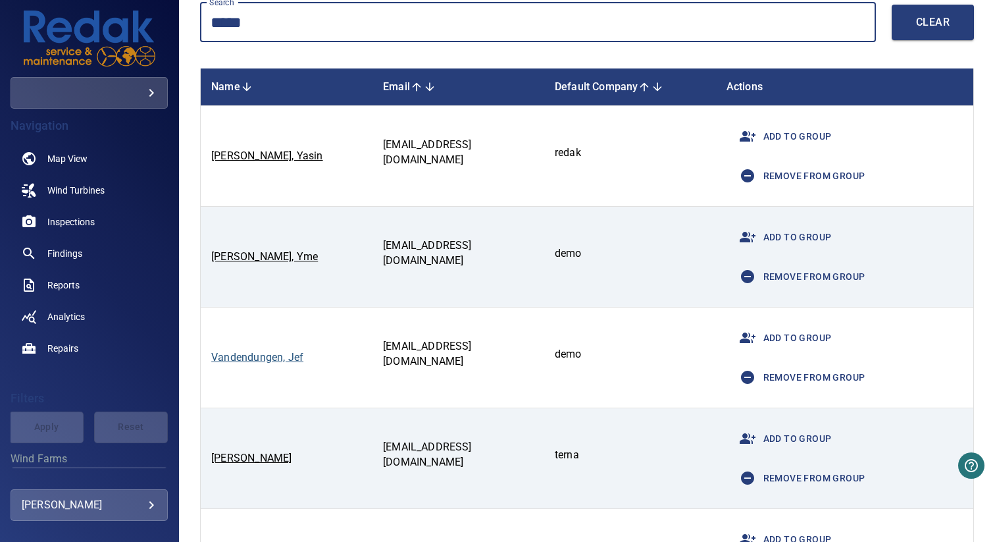 Image resolution: width=995 pixels, height=542 pixels. Describe the element at coordinates (630, 455) in the screenshot. I see `p: terna` at that location.